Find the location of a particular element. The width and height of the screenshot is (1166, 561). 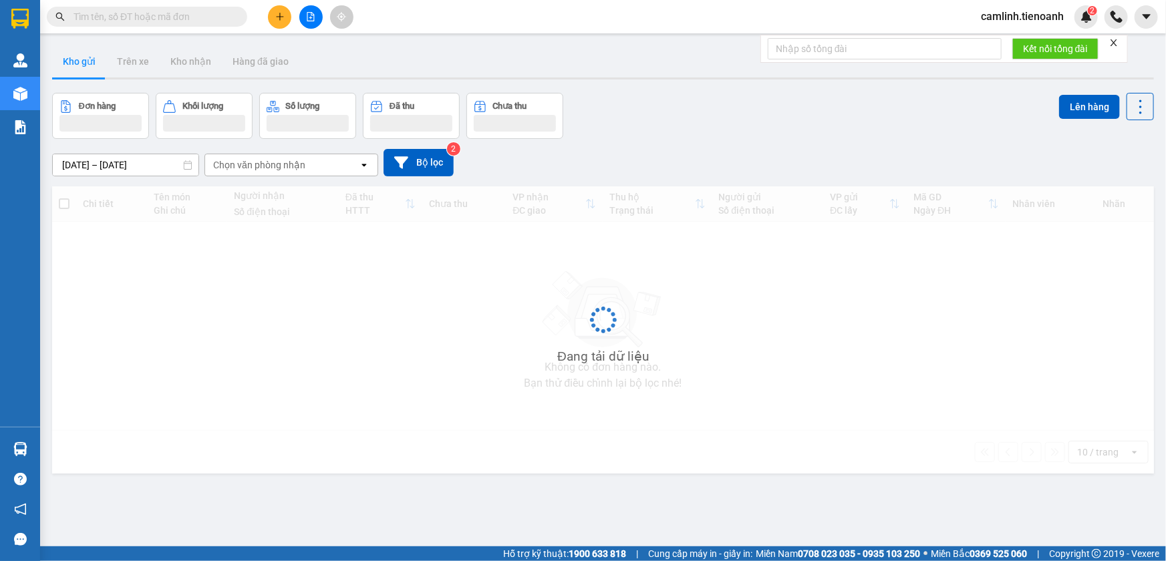

div: Đang tải dữ liệu is located at coordinates (603, 357).